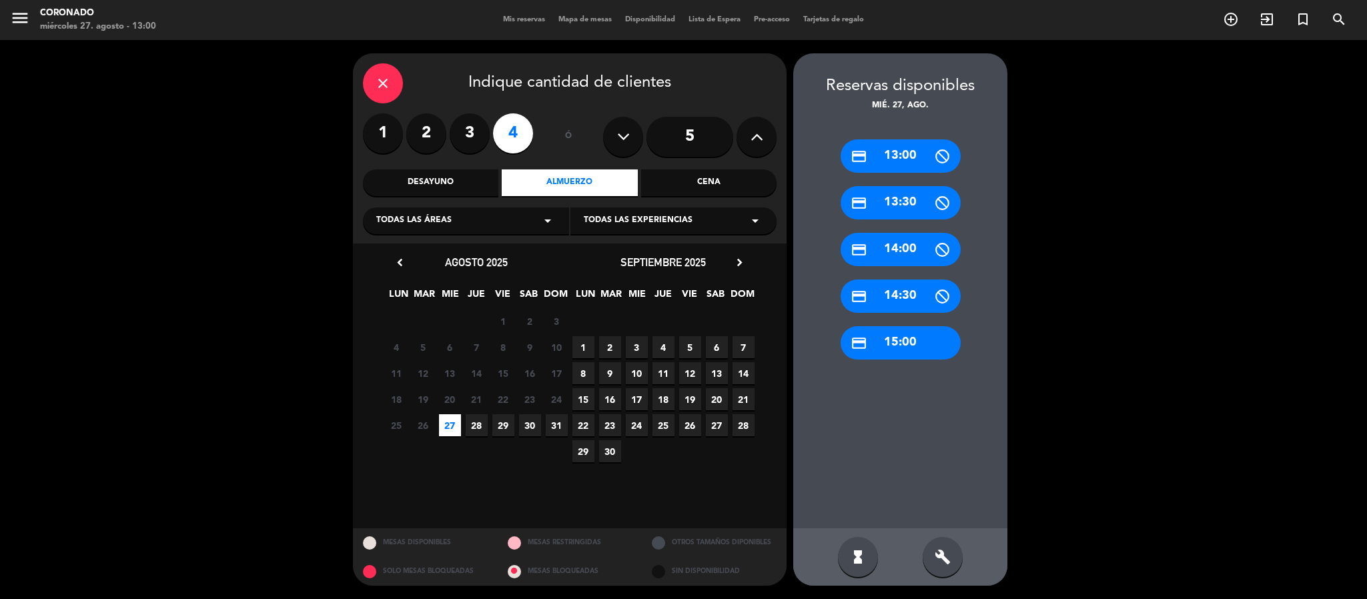 The width and height of the screenshot is (1367, 599). Describe the element at coordinates (743, 347) in the screenshot. I see `span: 7` at that location.